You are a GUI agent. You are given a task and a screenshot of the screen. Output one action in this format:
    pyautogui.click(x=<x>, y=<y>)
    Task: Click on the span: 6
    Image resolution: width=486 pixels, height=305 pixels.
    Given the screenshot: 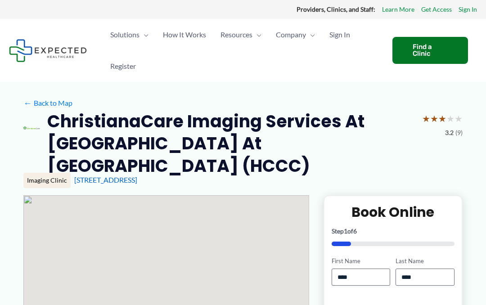 What is the action you would take?
    pyautogui.click(x=355, y=231)
    